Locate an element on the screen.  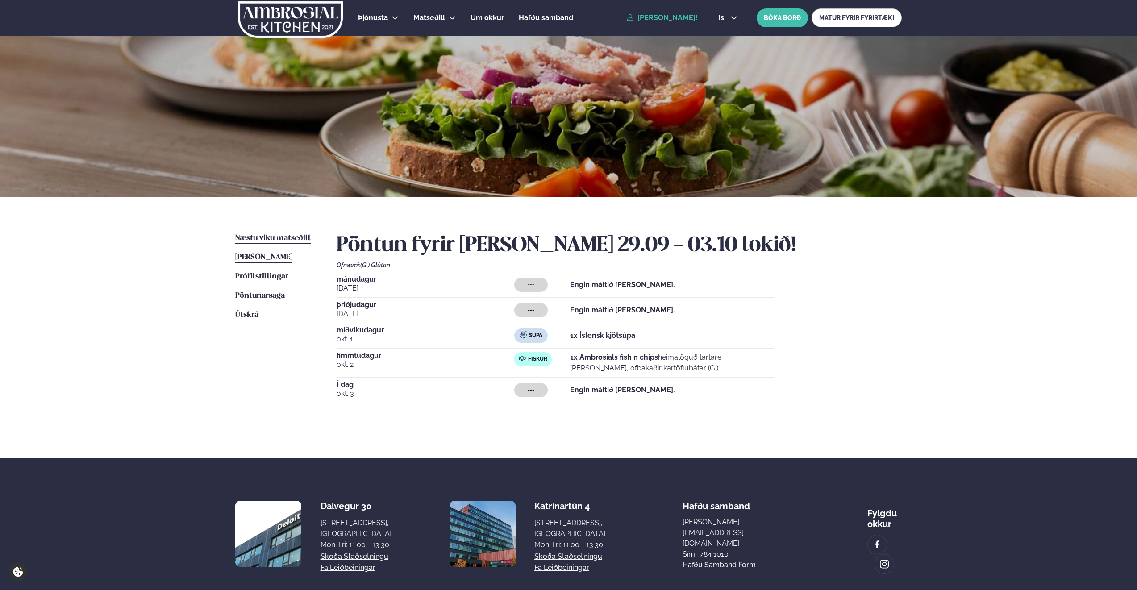
span: Fiskur is located at coordinates (537, 359).